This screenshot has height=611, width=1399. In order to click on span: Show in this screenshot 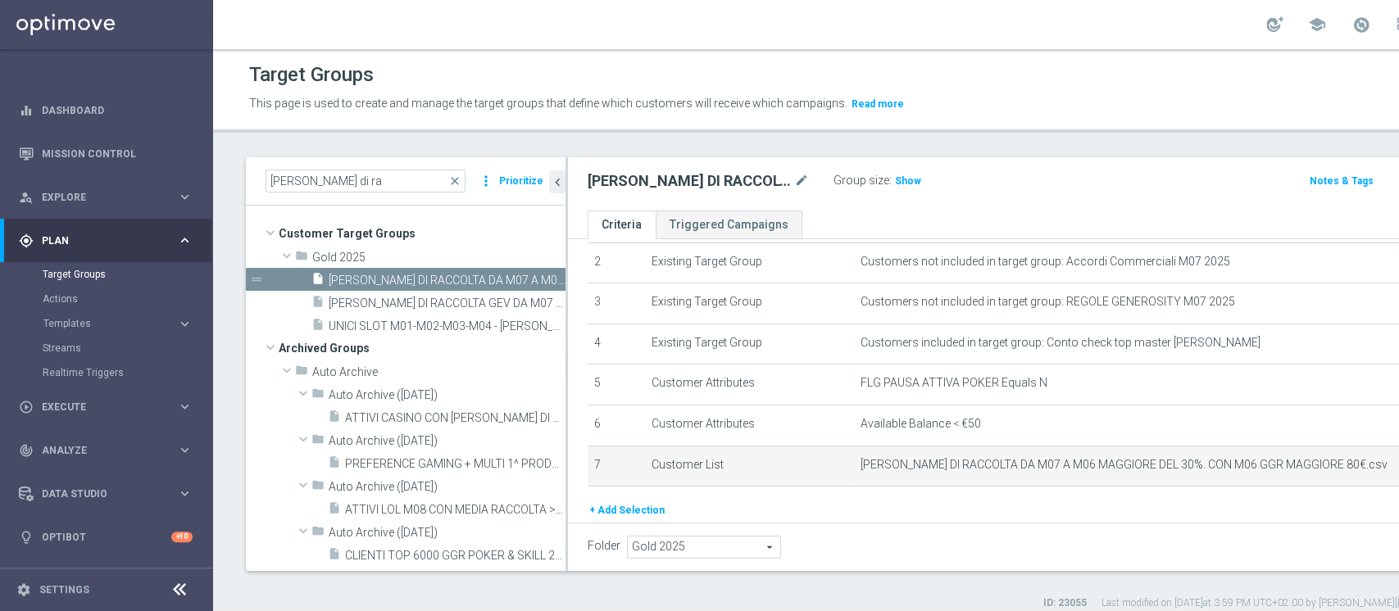, I will do `click(908, 181)`.